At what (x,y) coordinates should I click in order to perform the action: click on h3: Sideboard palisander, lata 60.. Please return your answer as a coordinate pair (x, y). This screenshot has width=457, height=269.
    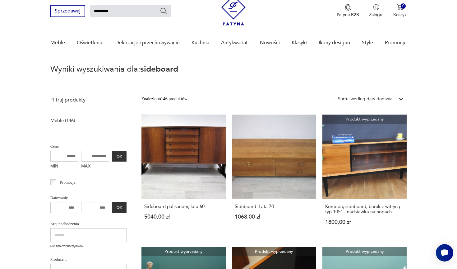
    Looking at the image, I should click on (184, 206).